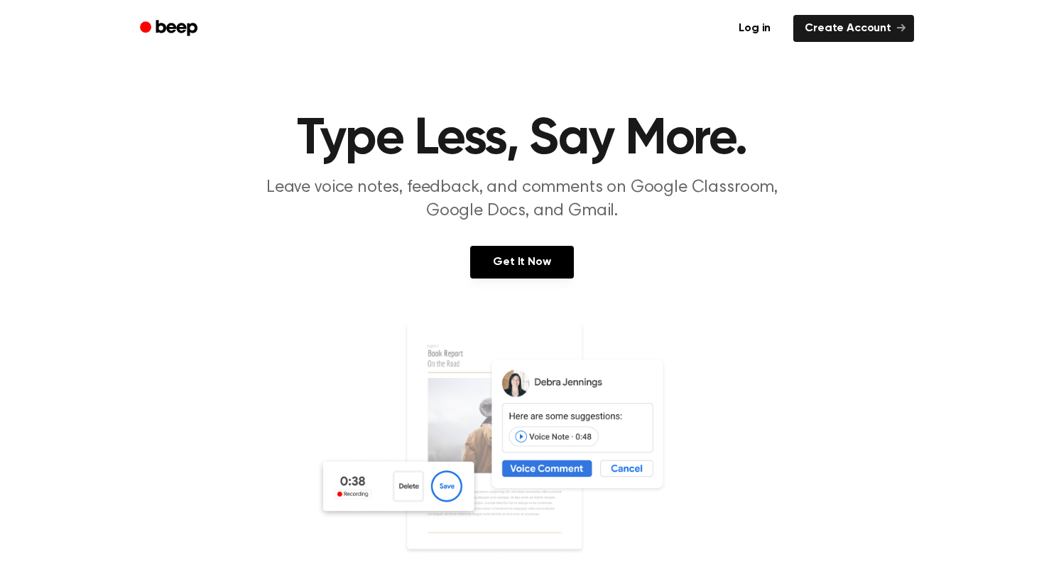 The image size is (1044, 567). I want to click on h1: Type Less, Say More., so click(522, 139).